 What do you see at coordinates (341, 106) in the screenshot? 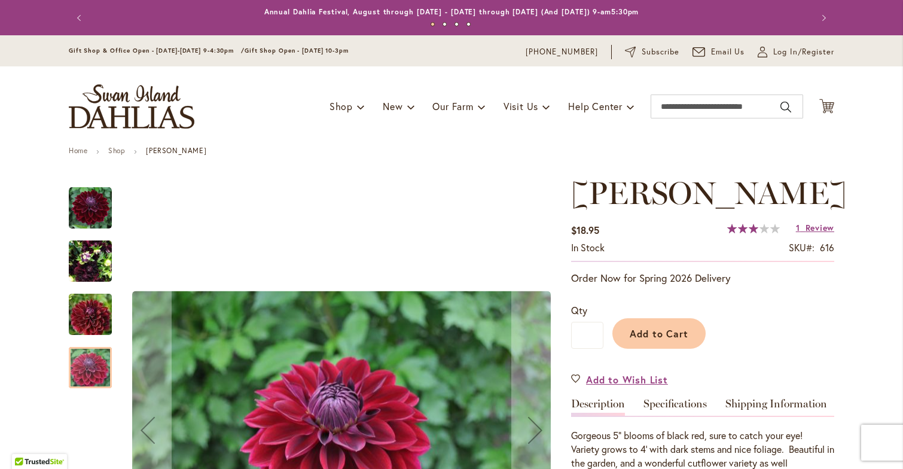
I see `span: Shop` at bounding box center [341, 106].